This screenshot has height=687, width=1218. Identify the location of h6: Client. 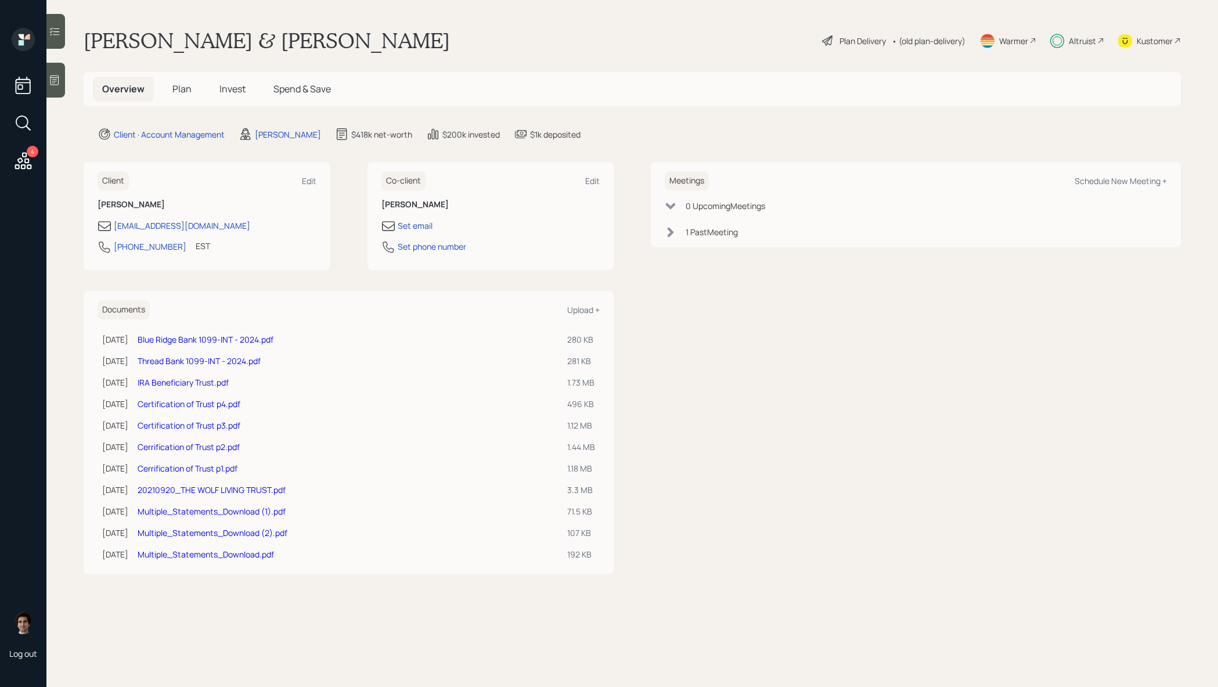
(113, 180).